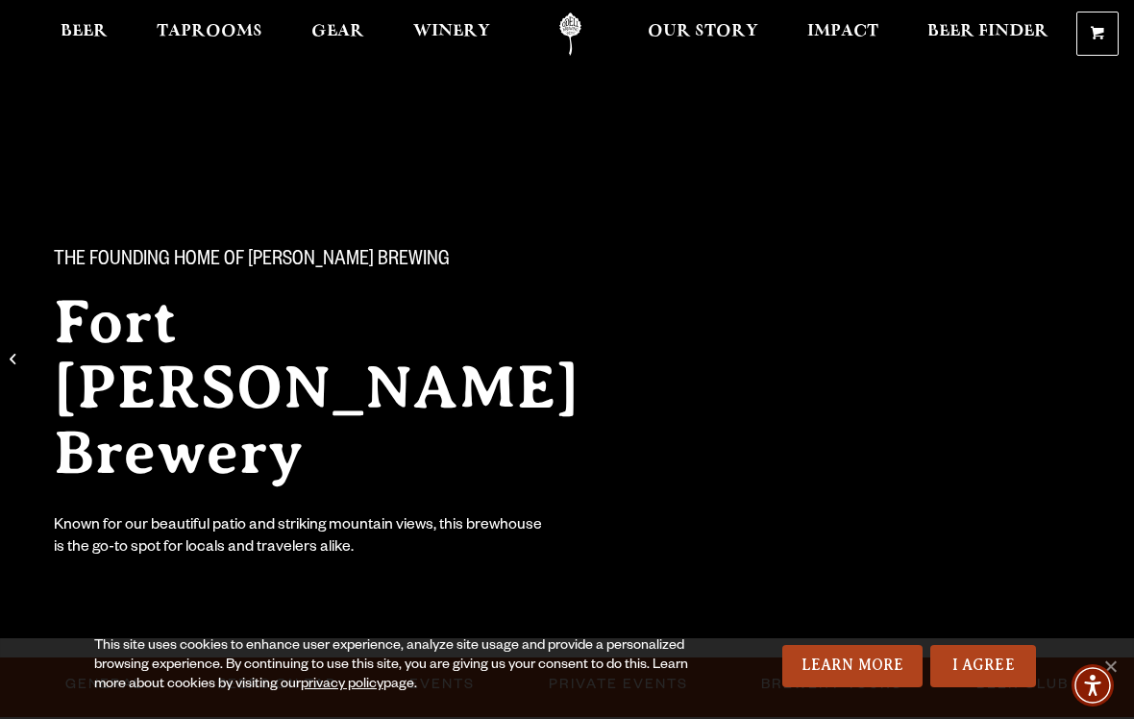 Image resolution: width=1134 pixels, height=719 pixels. I want to click on a: Taprooms, so click(209, 34).